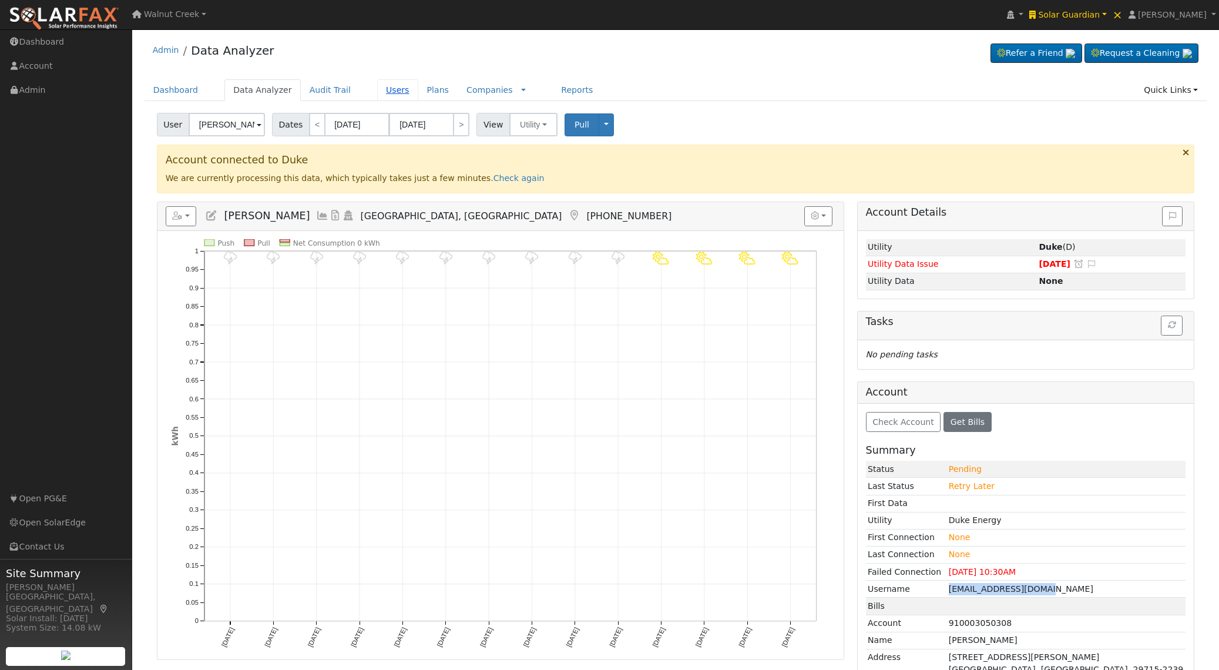  Describe the element at coordinates (582, 125) in the screenshot. I see `button: Pull` at that location.